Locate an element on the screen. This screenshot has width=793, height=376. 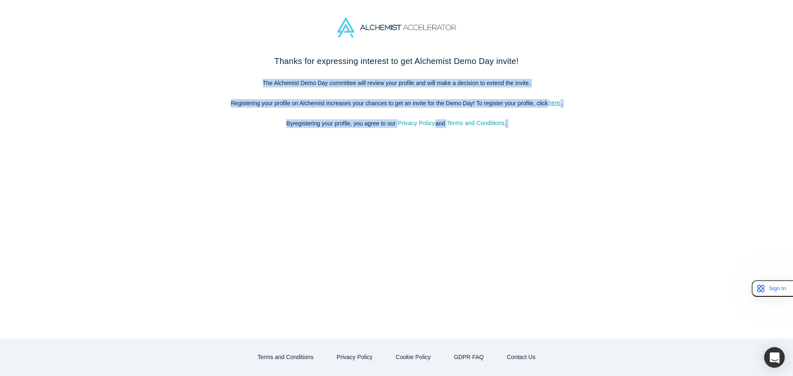
h2: Thanks for expressing interest to get Alchemist Demo Day invite! is located at coordinates (396, 61).